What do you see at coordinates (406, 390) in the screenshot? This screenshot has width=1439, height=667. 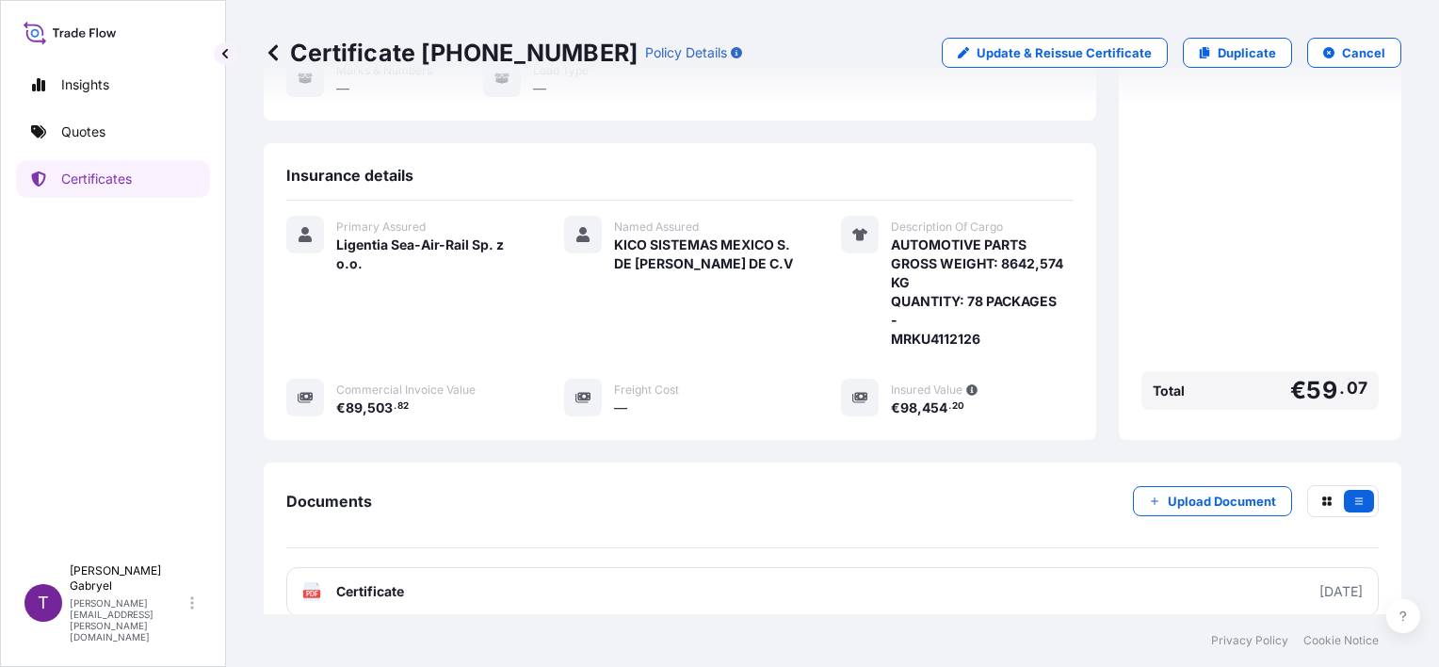 I see `span: Commercial Invoice Value` at bounding box center [406, 390].